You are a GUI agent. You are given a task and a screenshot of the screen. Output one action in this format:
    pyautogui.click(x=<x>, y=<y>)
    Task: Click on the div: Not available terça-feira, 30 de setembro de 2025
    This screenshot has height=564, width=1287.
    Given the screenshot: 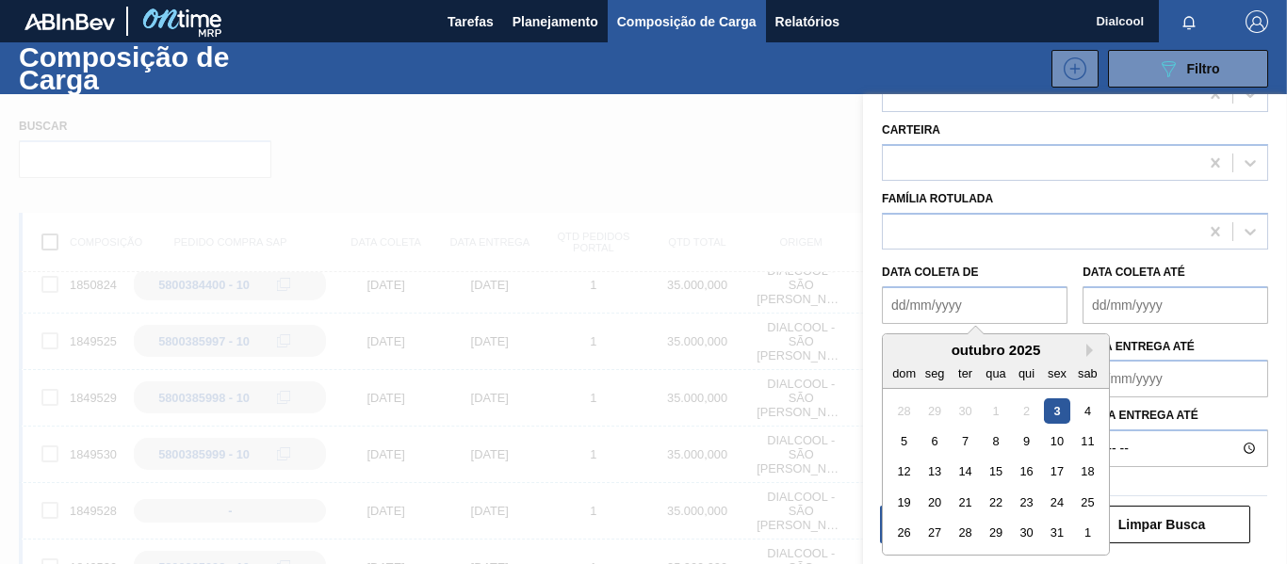 What is the action you would take?
    pyautogui.click(x=965, y=410)
    